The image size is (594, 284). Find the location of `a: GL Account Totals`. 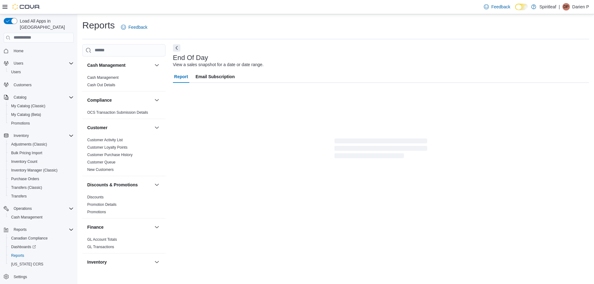

a: GL Account Totals is located at coordinates (102, 240).